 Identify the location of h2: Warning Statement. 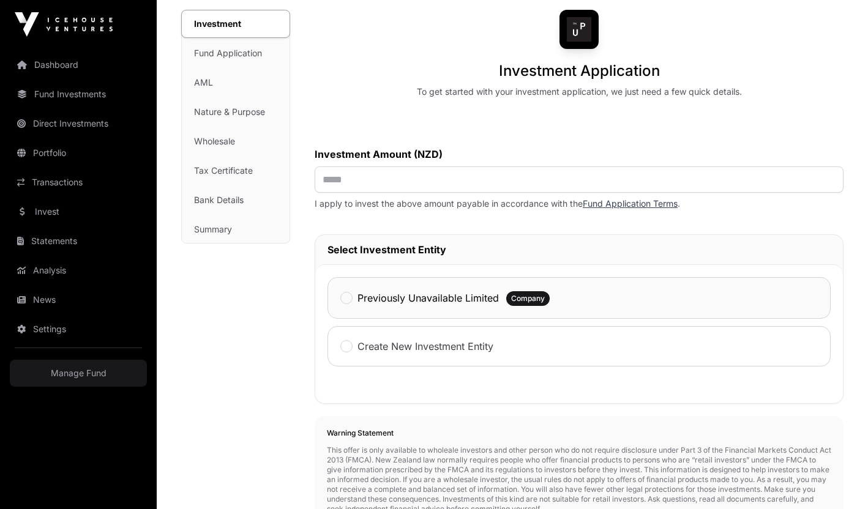
(579, 433).